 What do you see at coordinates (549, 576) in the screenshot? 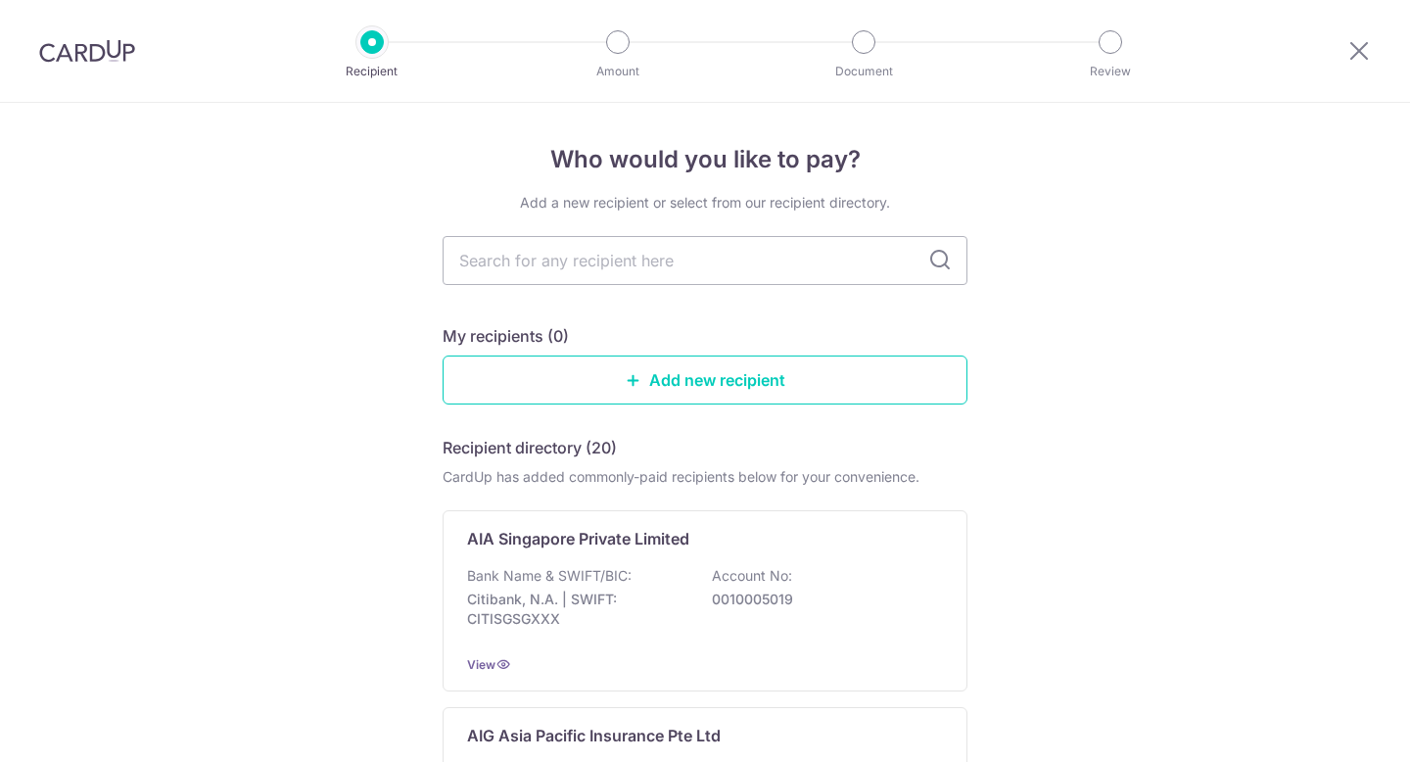
I see `p: Bank Name & SWIFT/BIC:` at bounding box center [549, 576].